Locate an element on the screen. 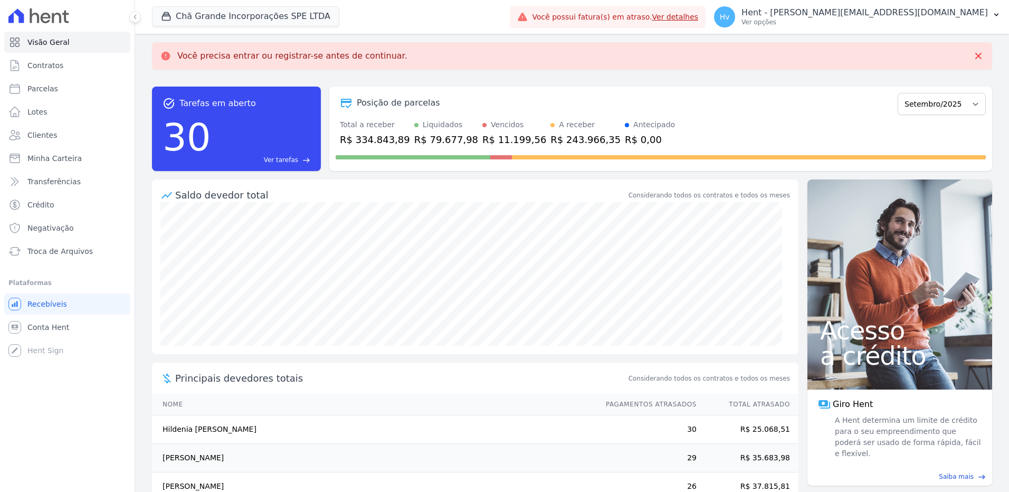 Image resolution: width=1009 pixels, height=492 pixels. span: Crédito is located at coordinates (41, 205).